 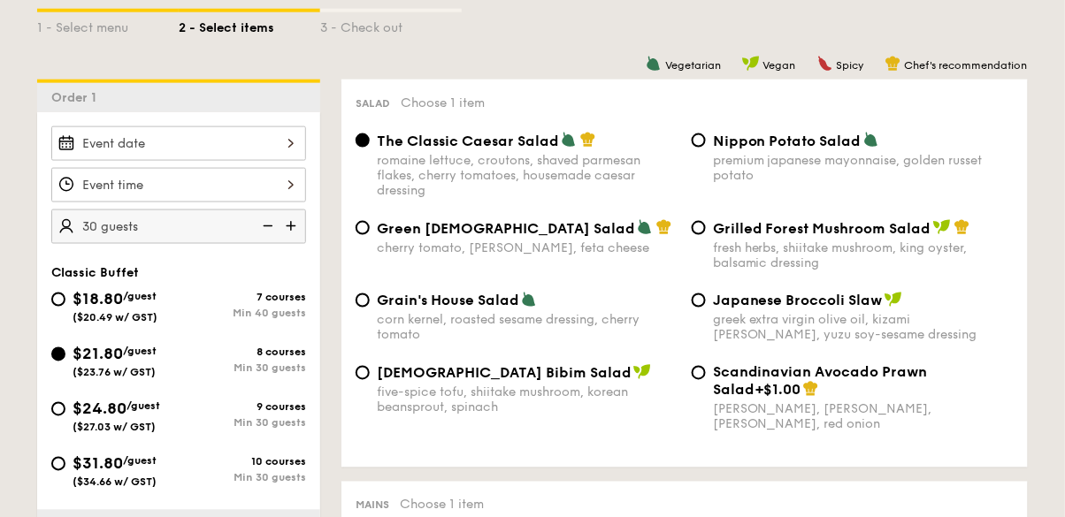 I want to click on div: Min 40 guests, so click(x=242, y=314).